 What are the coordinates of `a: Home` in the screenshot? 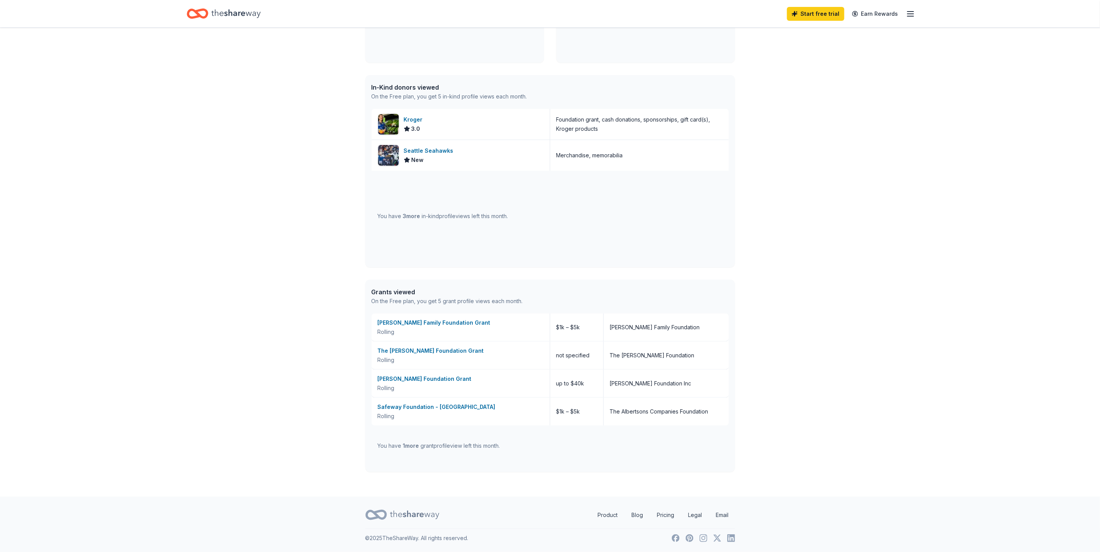 It's located at (224, 13).